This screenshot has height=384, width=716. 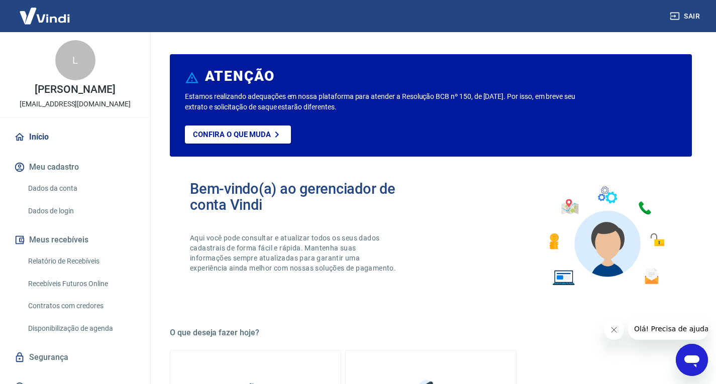 I want to click on a: Disponibilização de agenda, so click(x=81, y=328).